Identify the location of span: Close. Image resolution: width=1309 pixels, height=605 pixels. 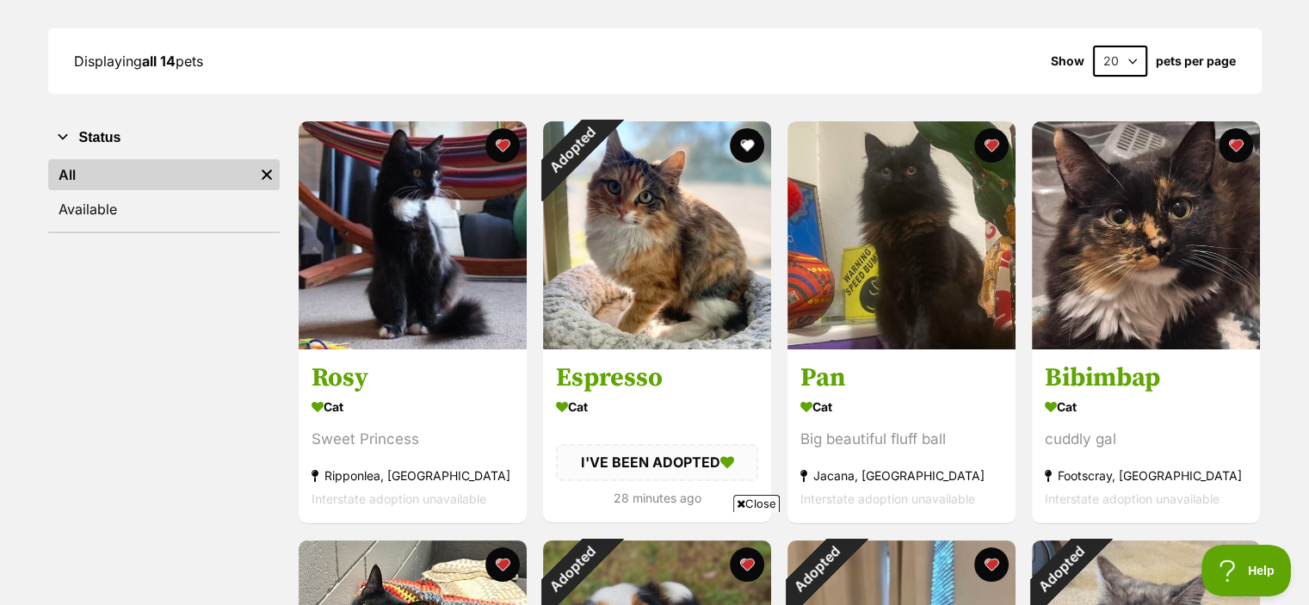
(757, 503).